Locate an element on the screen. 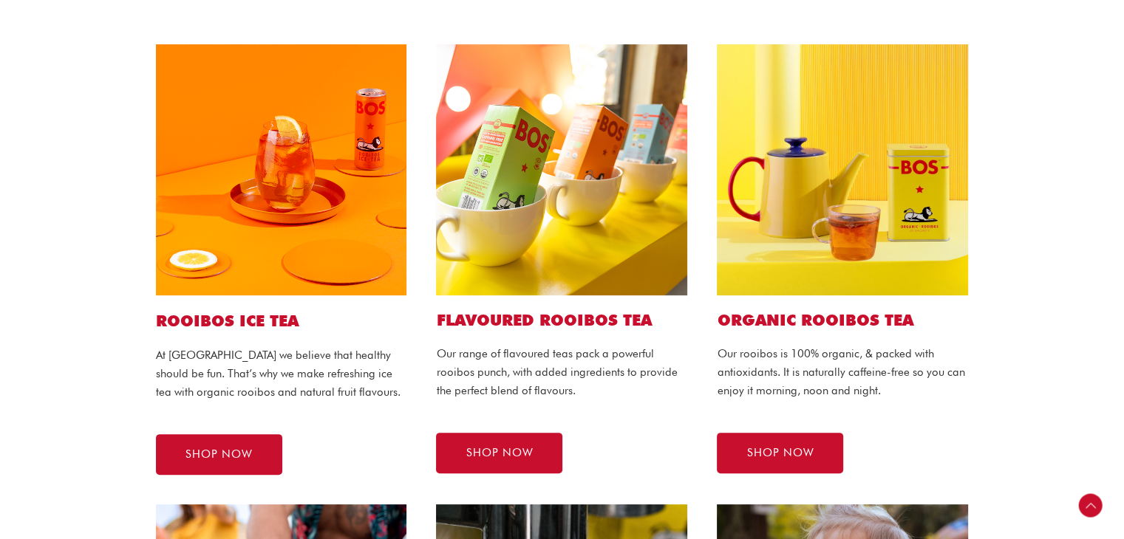  h2: Organic ROOIBOS TEA is located at coordinates (842, 320).